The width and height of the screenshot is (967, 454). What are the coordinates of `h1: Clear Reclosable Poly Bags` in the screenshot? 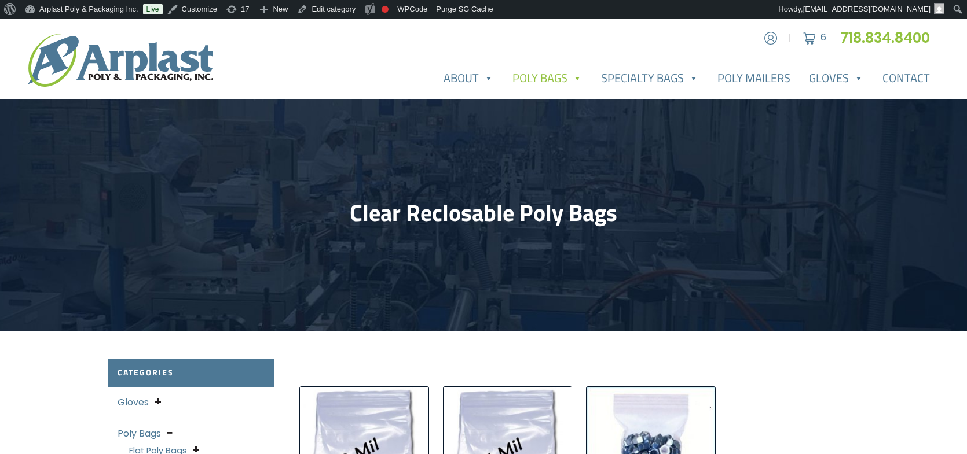 It's located at (483, 213).